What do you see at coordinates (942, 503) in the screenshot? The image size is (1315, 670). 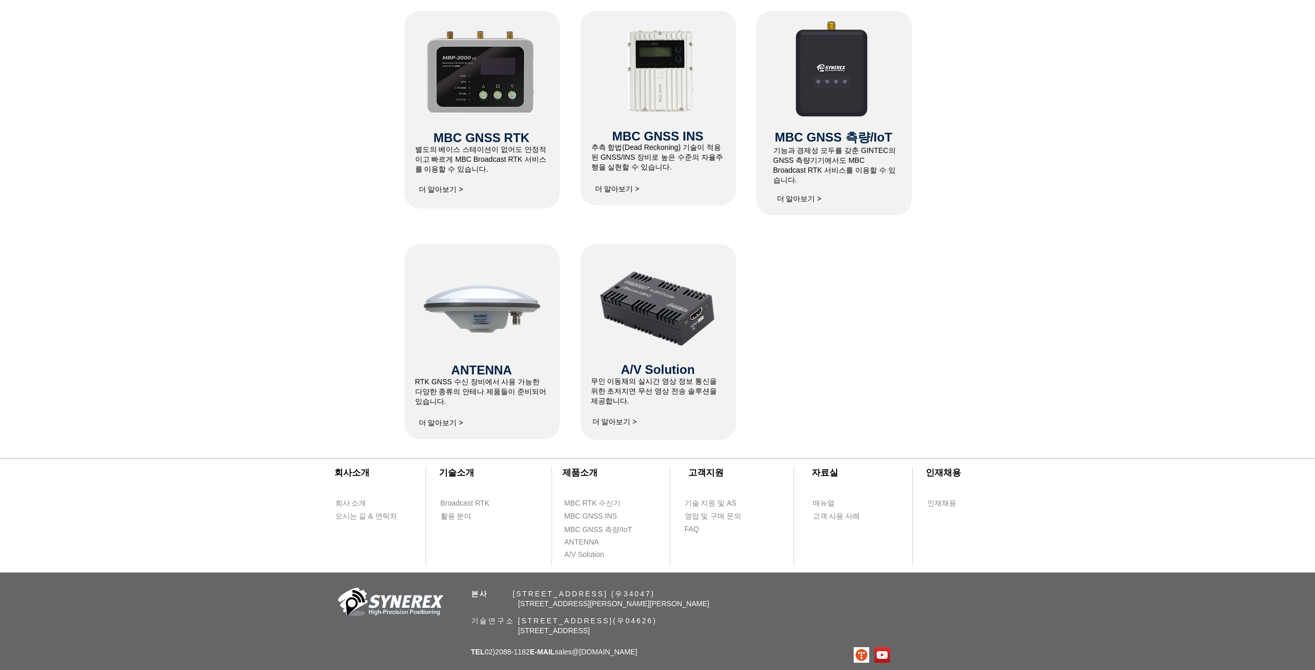 I see `span: 인재채용` at bounding box center [942, 503].